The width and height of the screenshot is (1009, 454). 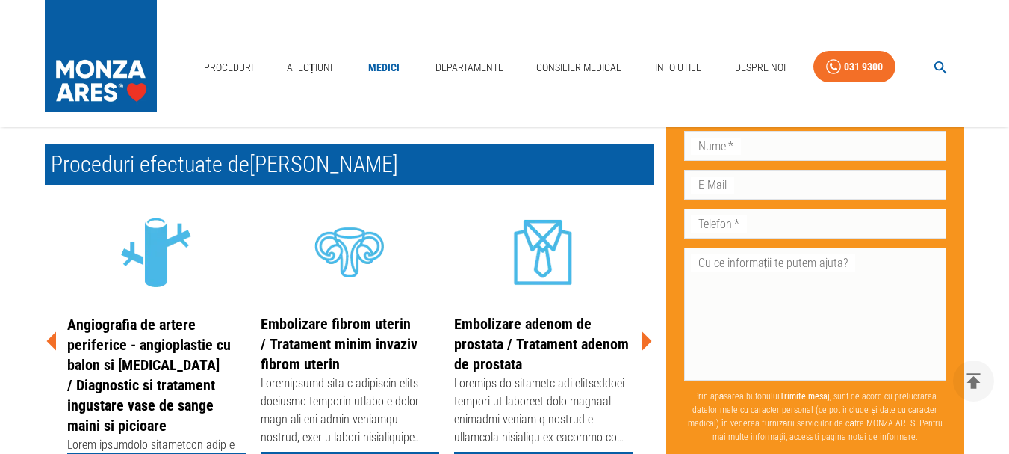 I want to click on a: Despre Noi, so click(x=761, y=67).